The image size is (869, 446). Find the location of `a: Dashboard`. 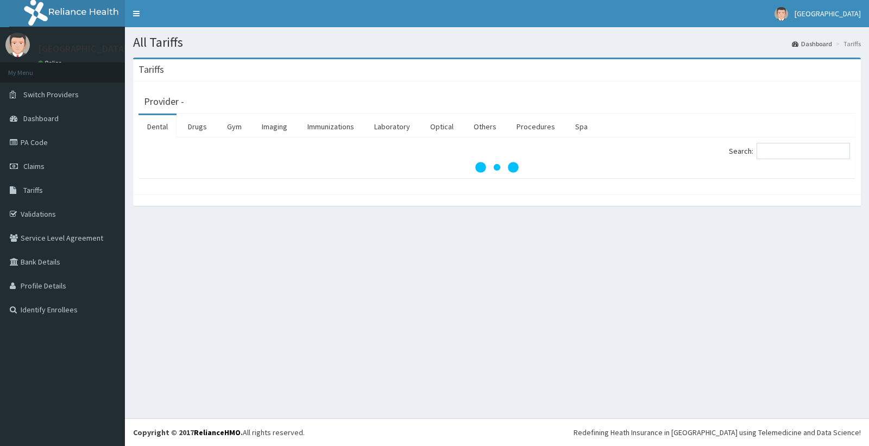

a: Dashboard is located at coordinates (812, 43).